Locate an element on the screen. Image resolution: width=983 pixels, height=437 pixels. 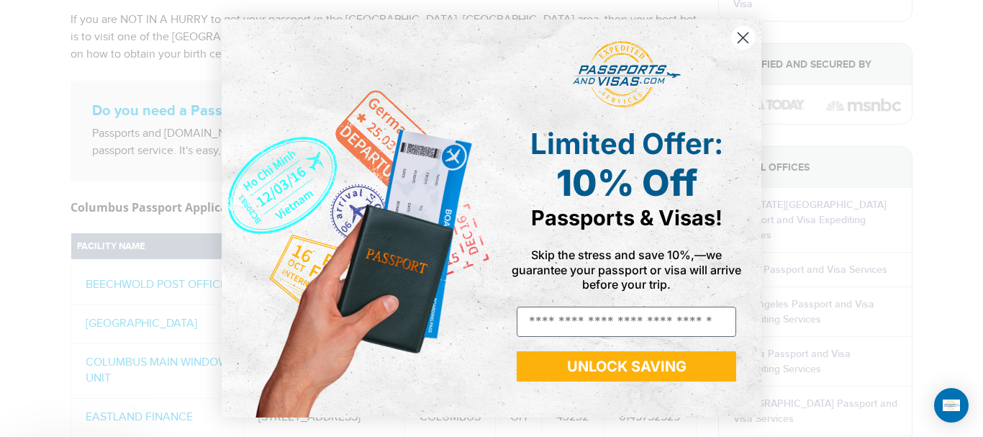
span: Limited Offer: is located at coordinates (626, 143).